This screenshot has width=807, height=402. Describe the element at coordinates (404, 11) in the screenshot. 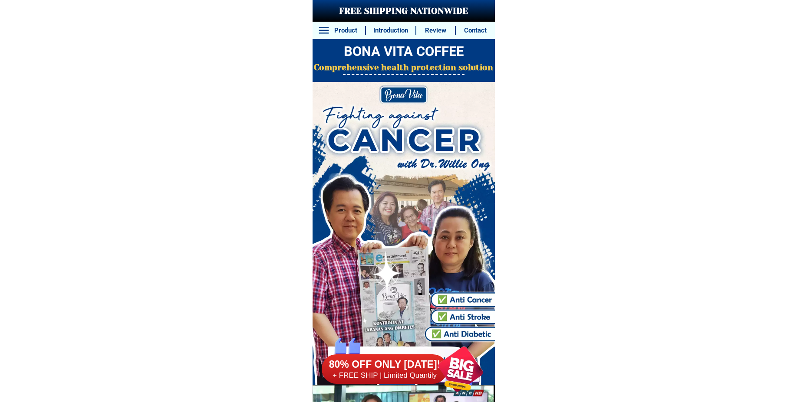

I see `h3: FREE SHIPPING NATIONWIDE` at that location.